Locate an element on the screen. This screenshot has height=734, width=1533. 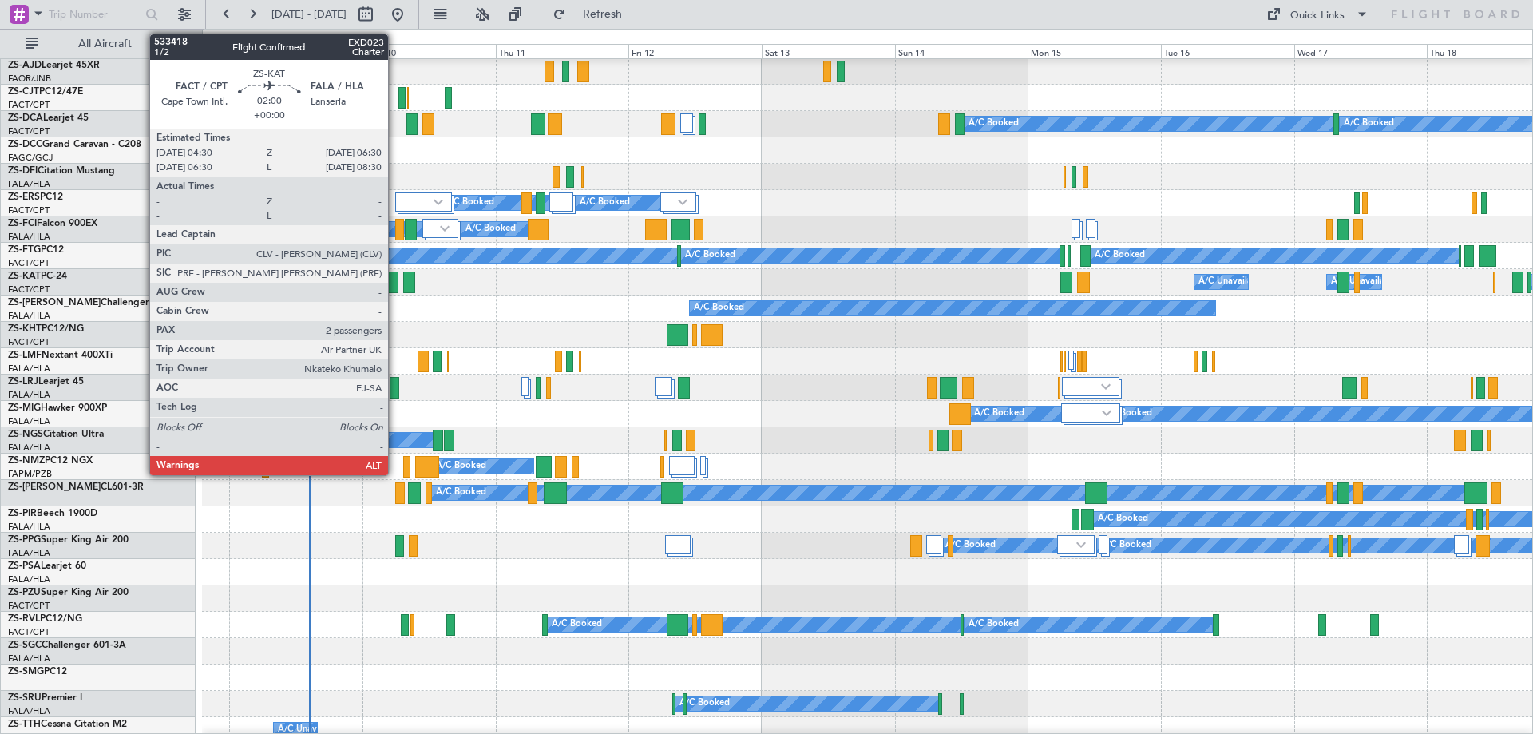
span: ZS-SMG is located at coordinates (26, 671).